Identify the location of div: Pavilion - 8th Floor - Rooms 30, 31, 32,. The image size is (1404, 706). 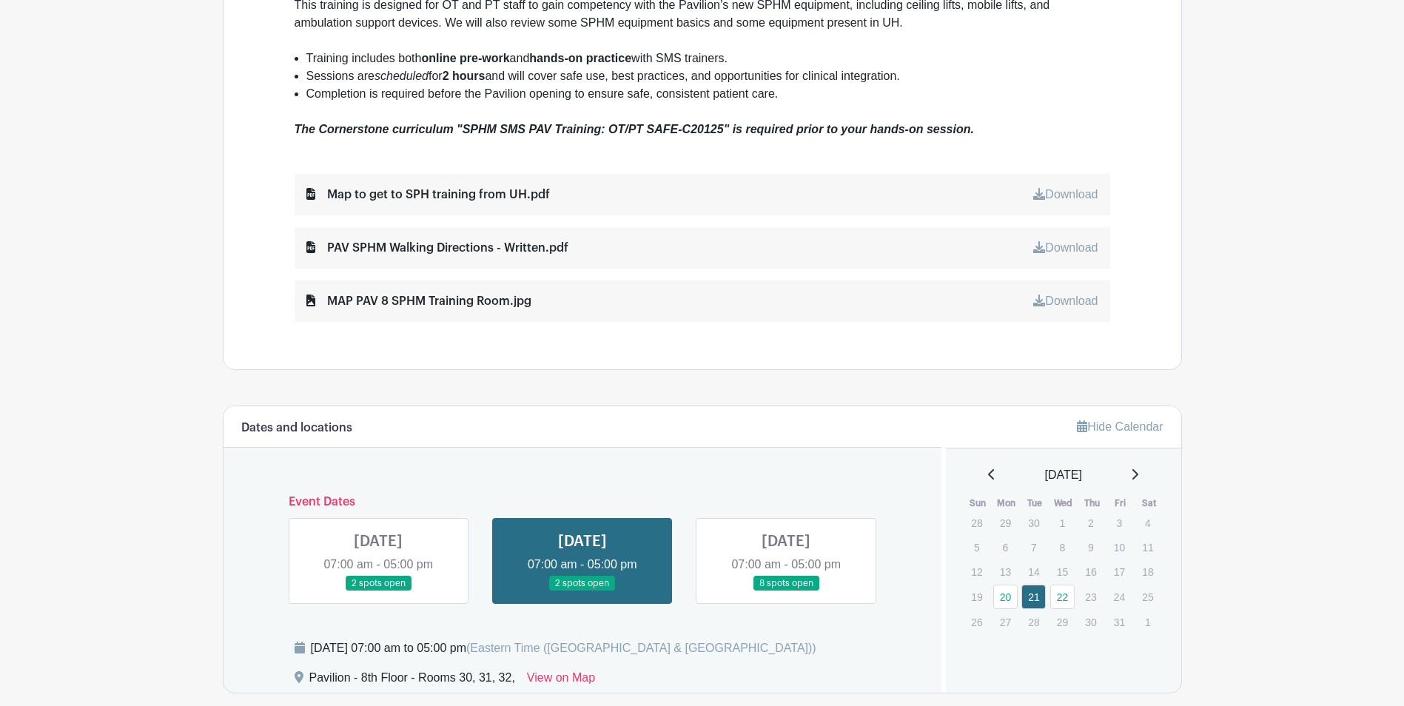
(412, 681).